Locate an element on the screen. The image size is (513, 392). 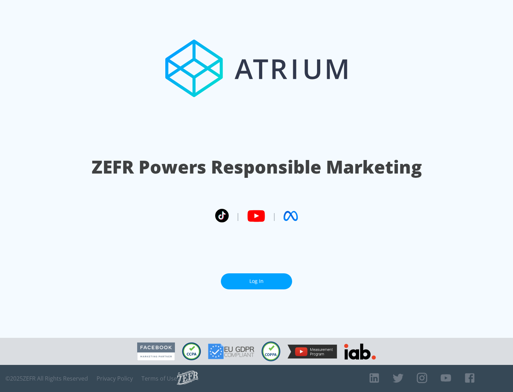
a: Log In is located at coordinates (257, 281).